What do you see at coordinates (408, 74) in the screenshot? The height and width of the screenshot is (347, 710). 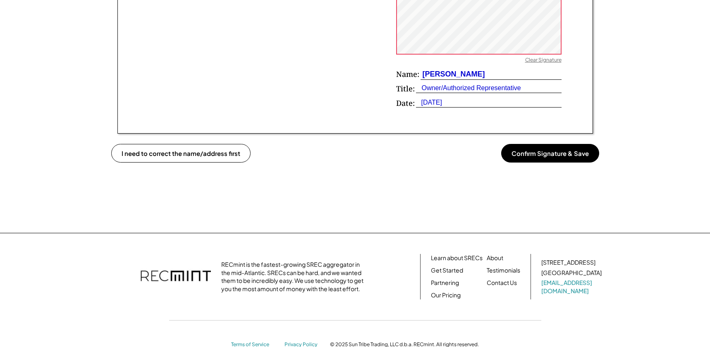 I see `div: Name:` at bounding box center [408, 74].